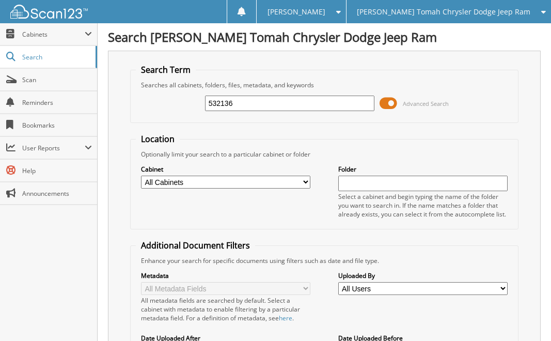  What do you see at coordinates (423, 205) in the screenshot?
I see `div: Select a cabinet and begin typing the name of the folder you want to search in. If the name match...` at bounding box center [423, 205].